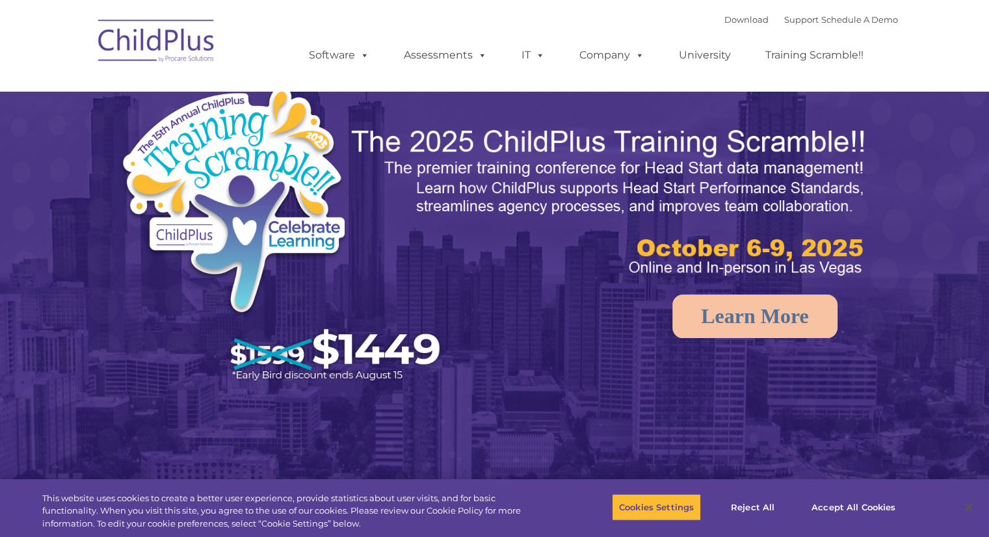  Describe the element at coordinates (445, 55) in the screenshot. I see `a: Assessments` at that location.